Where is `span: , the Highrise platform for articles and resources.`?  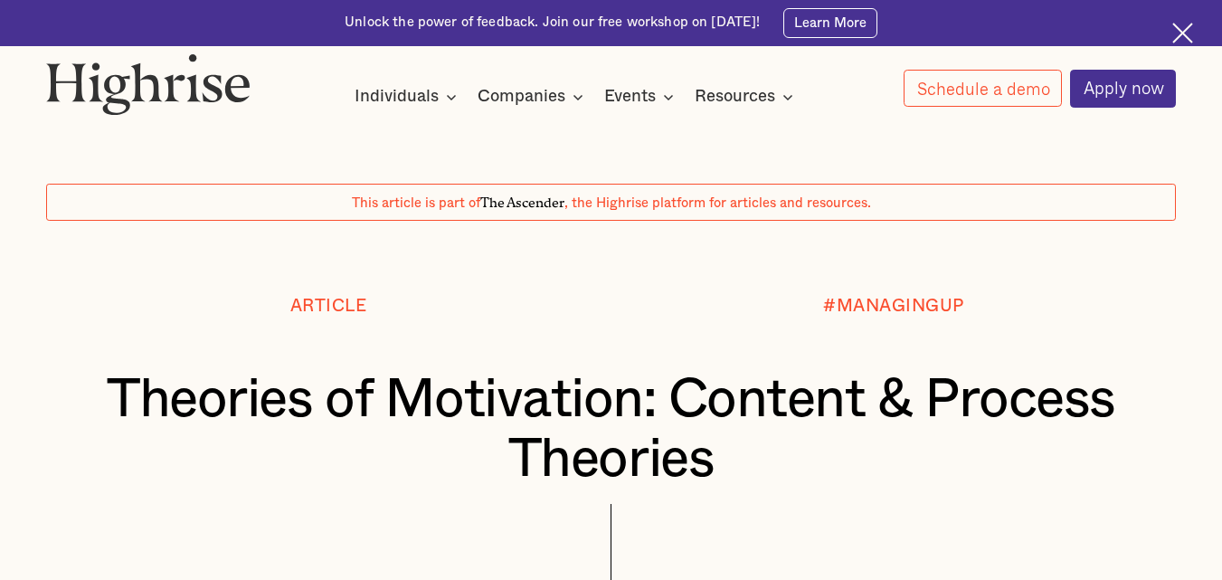
span: , the Highrise platform for articles and resources. is located at coordinates (717, 203).